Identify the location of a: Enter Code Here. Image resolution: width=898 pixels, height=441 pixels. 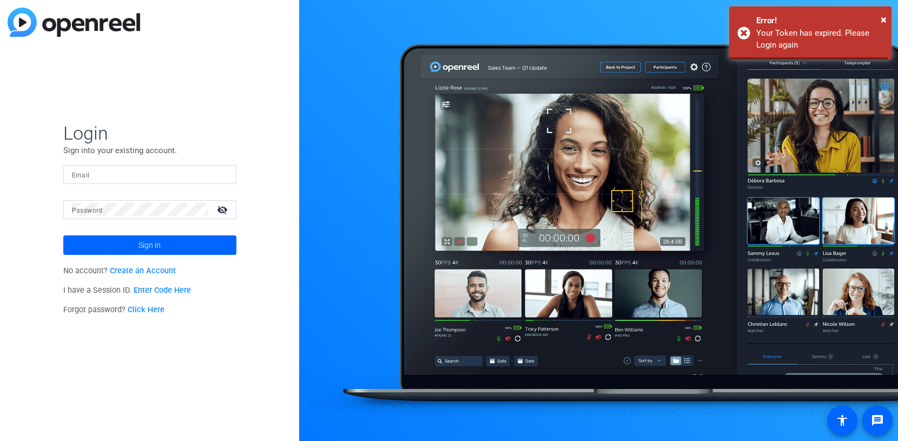
(162, 290).